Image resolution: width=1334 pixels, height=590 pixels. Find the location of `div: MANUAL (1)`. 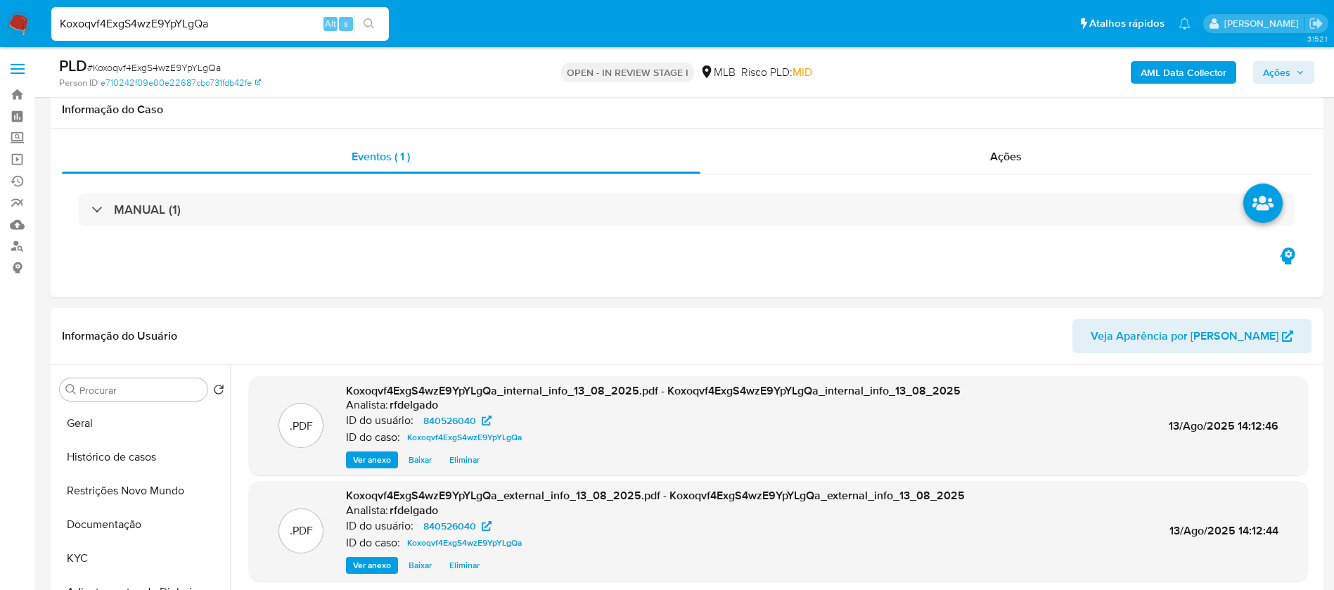

div: MANUAL (1) is located at coordinates (686, 210).